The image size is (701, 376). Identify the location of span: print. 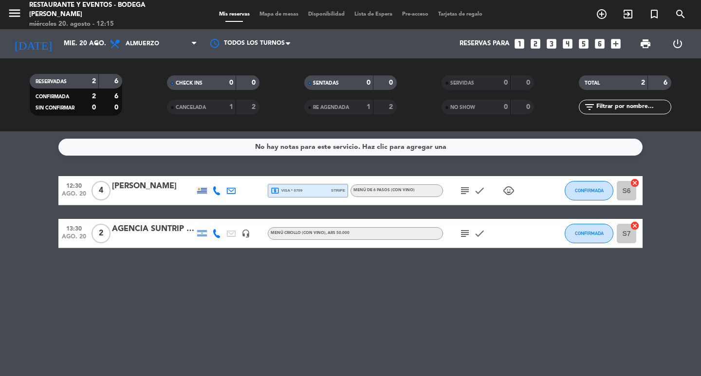
(646, 44).